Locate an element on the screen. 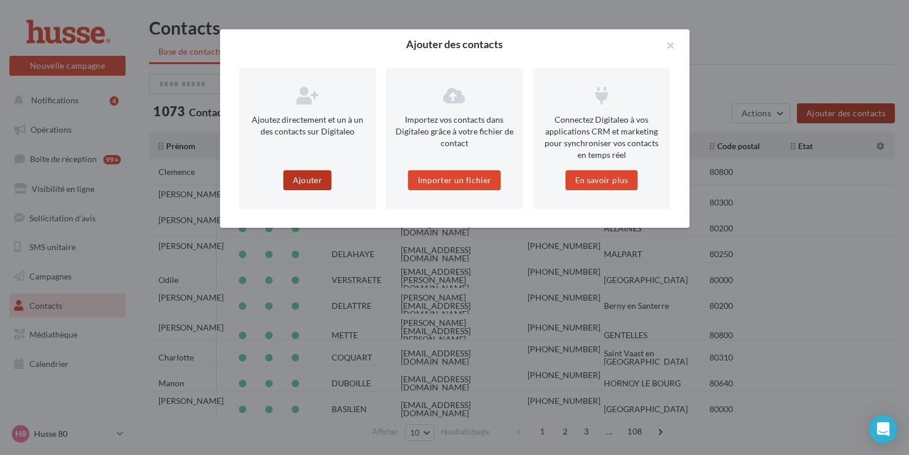  button: Ajouter is located at coordinates (308, 180).